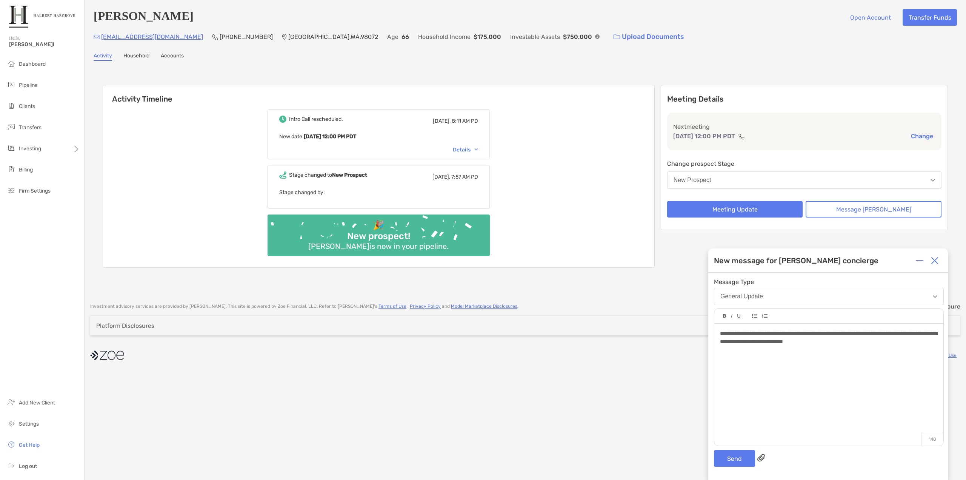  What do you see at coordinates (27, 106) in the screenshot?
I see `span: Clients` at bounding box center [27, 106].